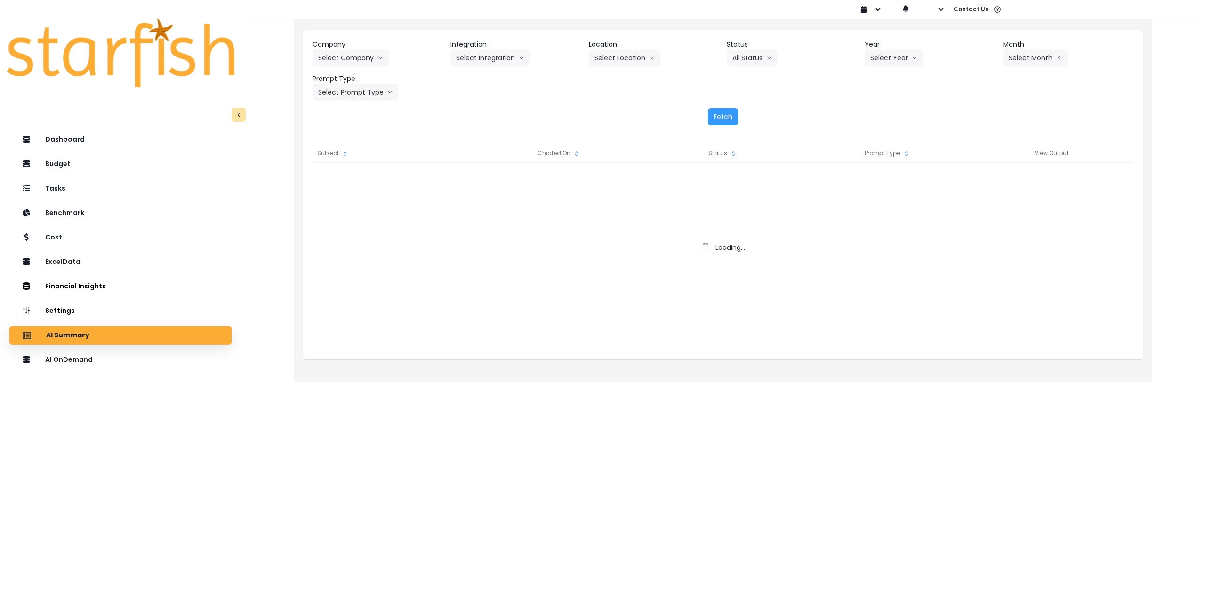 This screenshot has height=598, width=1205. What do you see at coordinates (55, 188) in the screenshot?
I see `p: Tasks` at bounding box center [55, 188].